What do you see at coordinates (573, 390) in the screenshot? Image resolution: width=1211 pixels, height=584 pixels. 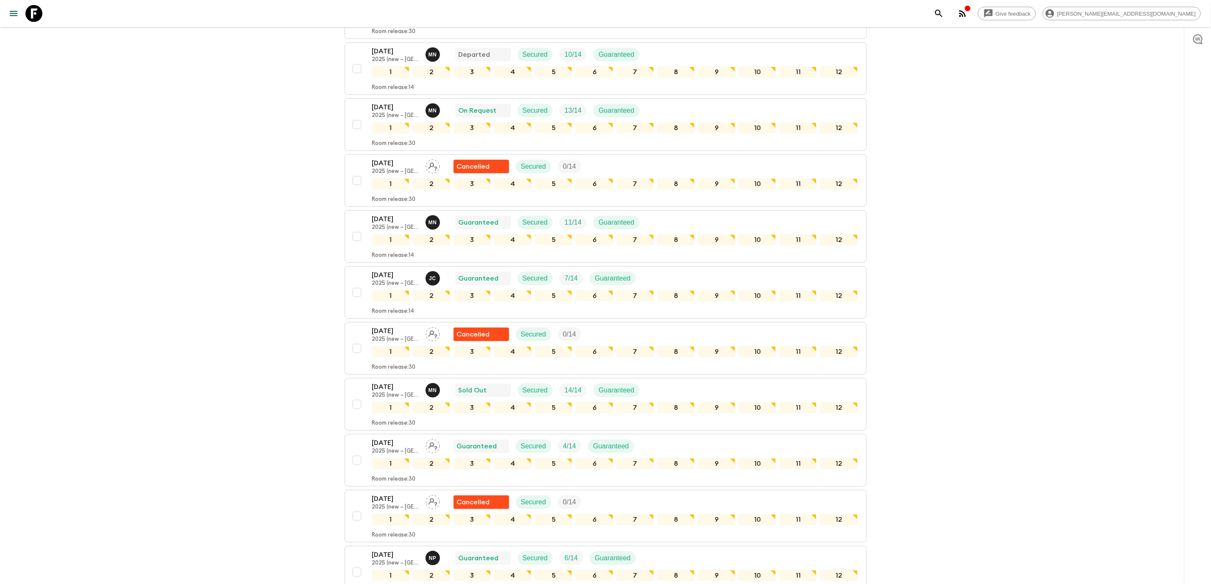 I see `p: 14 / 14` at bounding box center [573, 390].